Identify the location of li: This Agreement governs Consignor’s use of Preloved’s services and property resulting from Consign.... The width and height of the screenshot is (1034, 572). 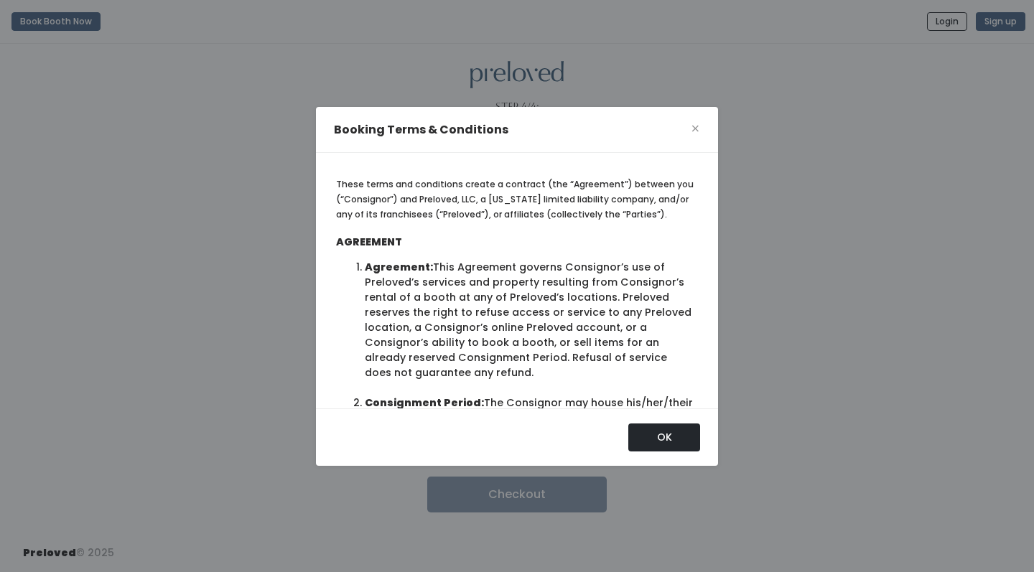
(529, 320).